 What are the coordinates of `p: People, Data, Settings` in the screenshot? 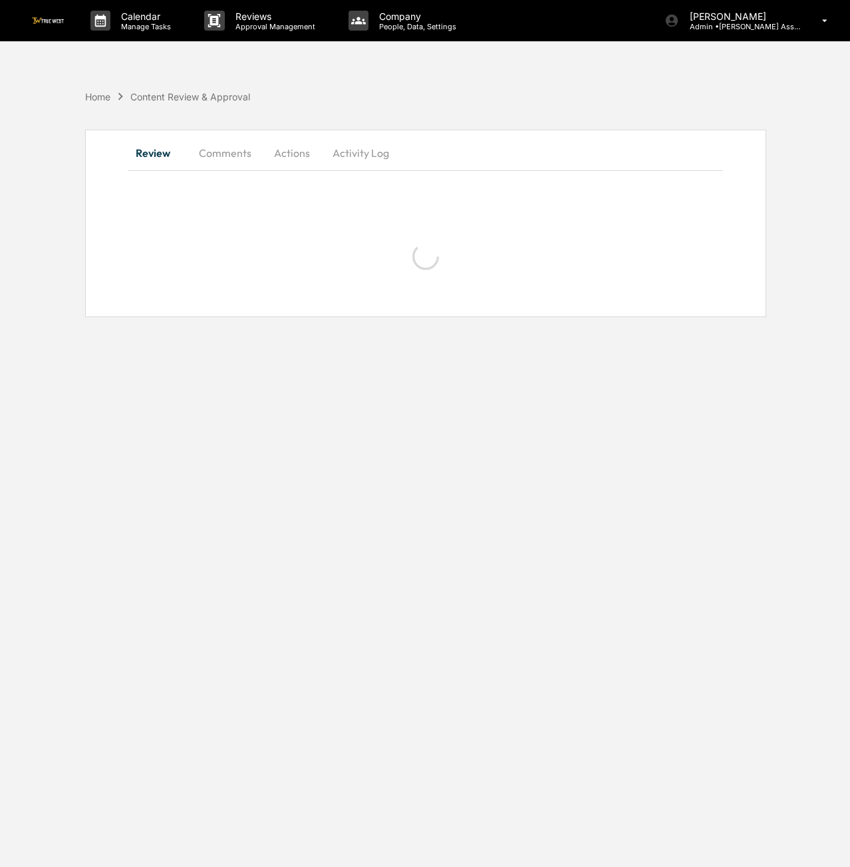 It's located at (416, 27).